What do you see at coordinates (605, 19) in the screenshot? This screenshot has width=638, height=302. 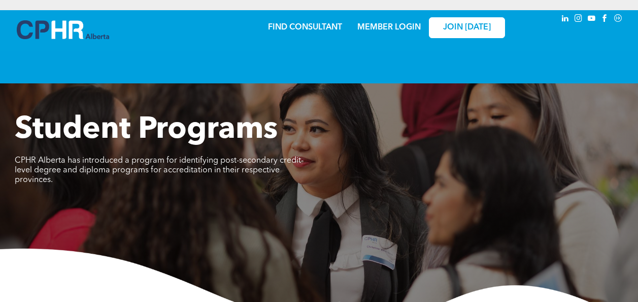 I see `a: facebook` at bounding box center [605, 19].